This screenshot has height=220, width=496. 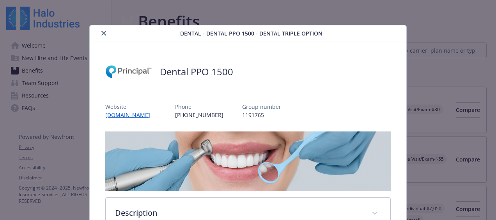 I want to click on span: Dental - Dental PPO 1500 - Dental Triple Option, so click(x=251, y=33).